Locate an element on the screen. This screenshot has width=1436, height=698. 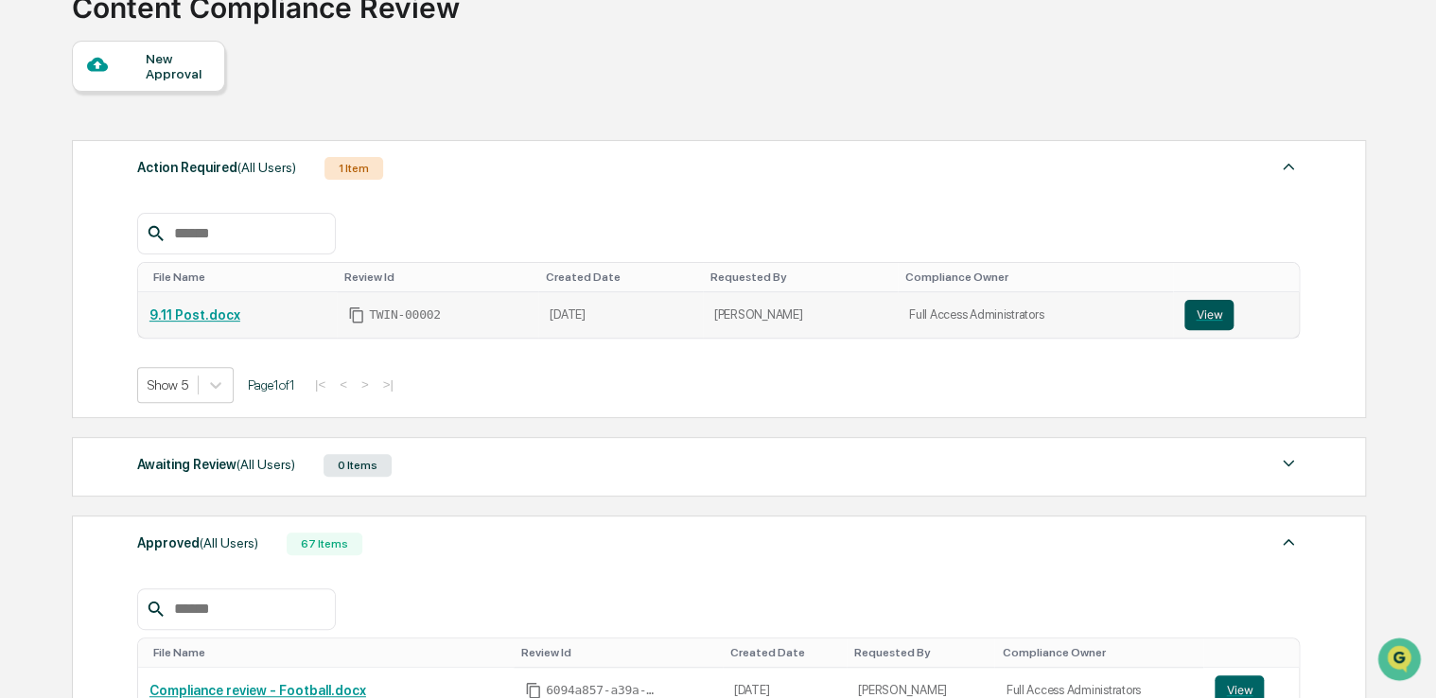
div: 0 Items is located at coordinates (358, 466).